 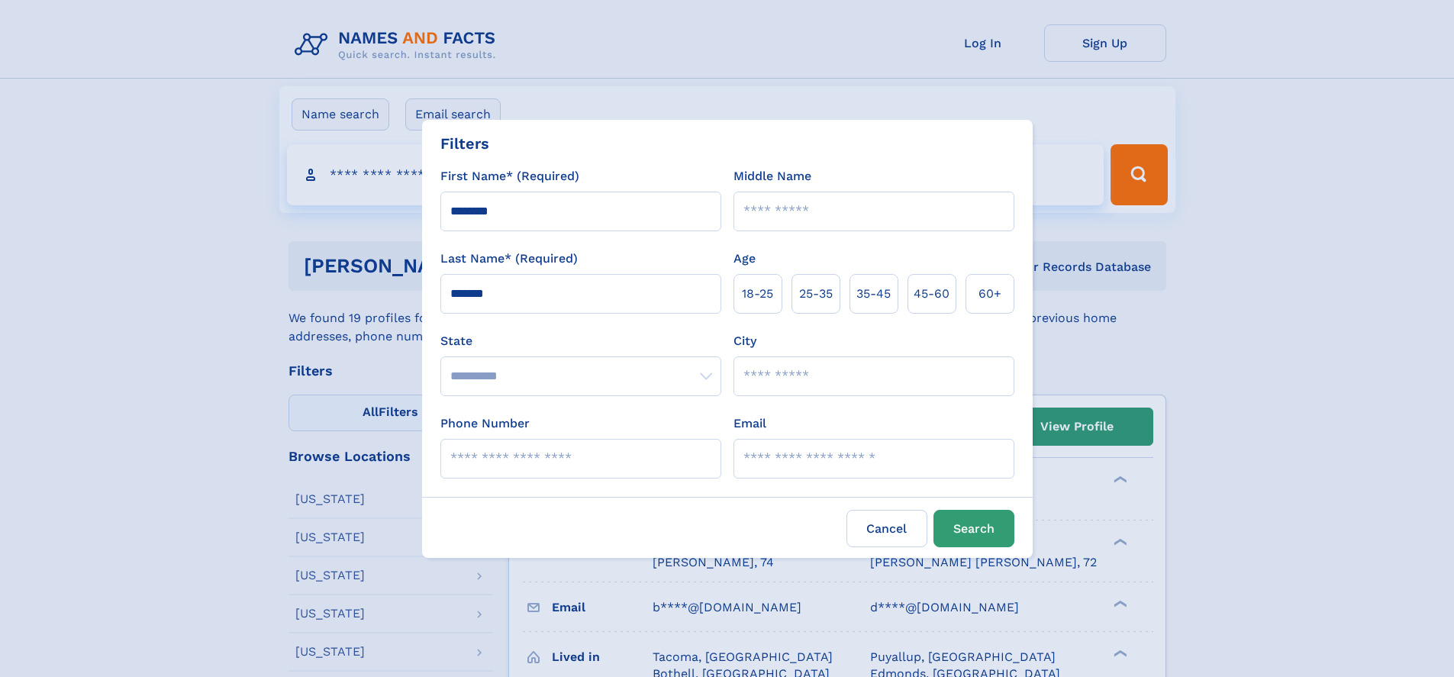 I want to click on button: Search, so click(x=974, y=528).